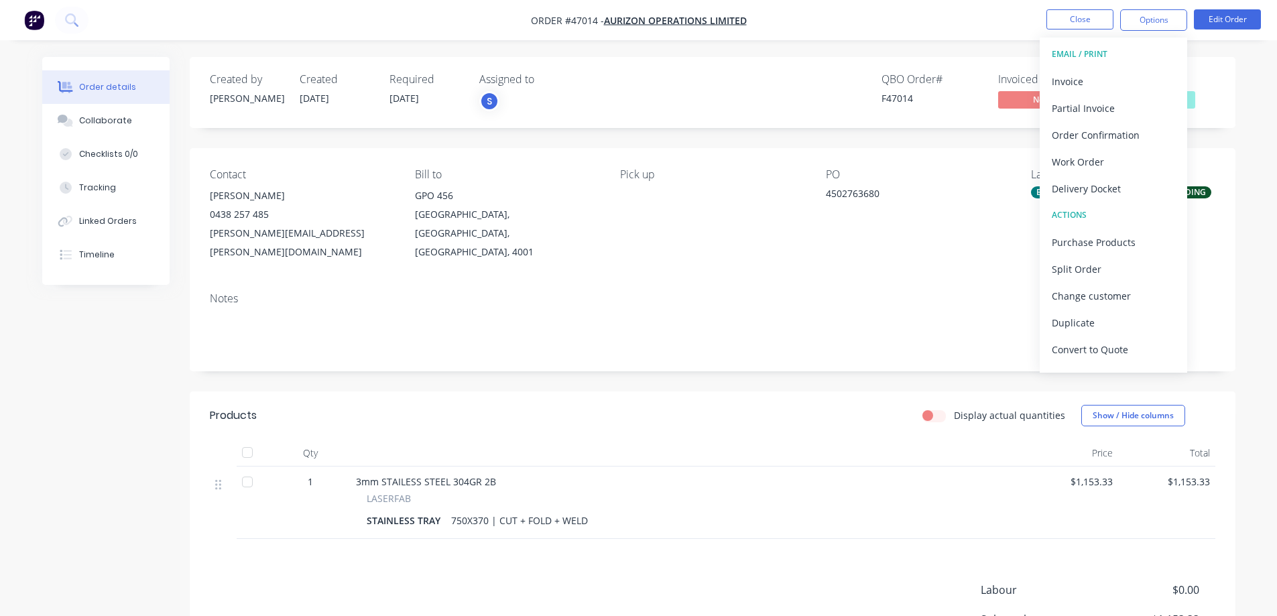  Describe the element at coordinates (1113, 376) in the screenshot. I see `button: Archive` at that location.